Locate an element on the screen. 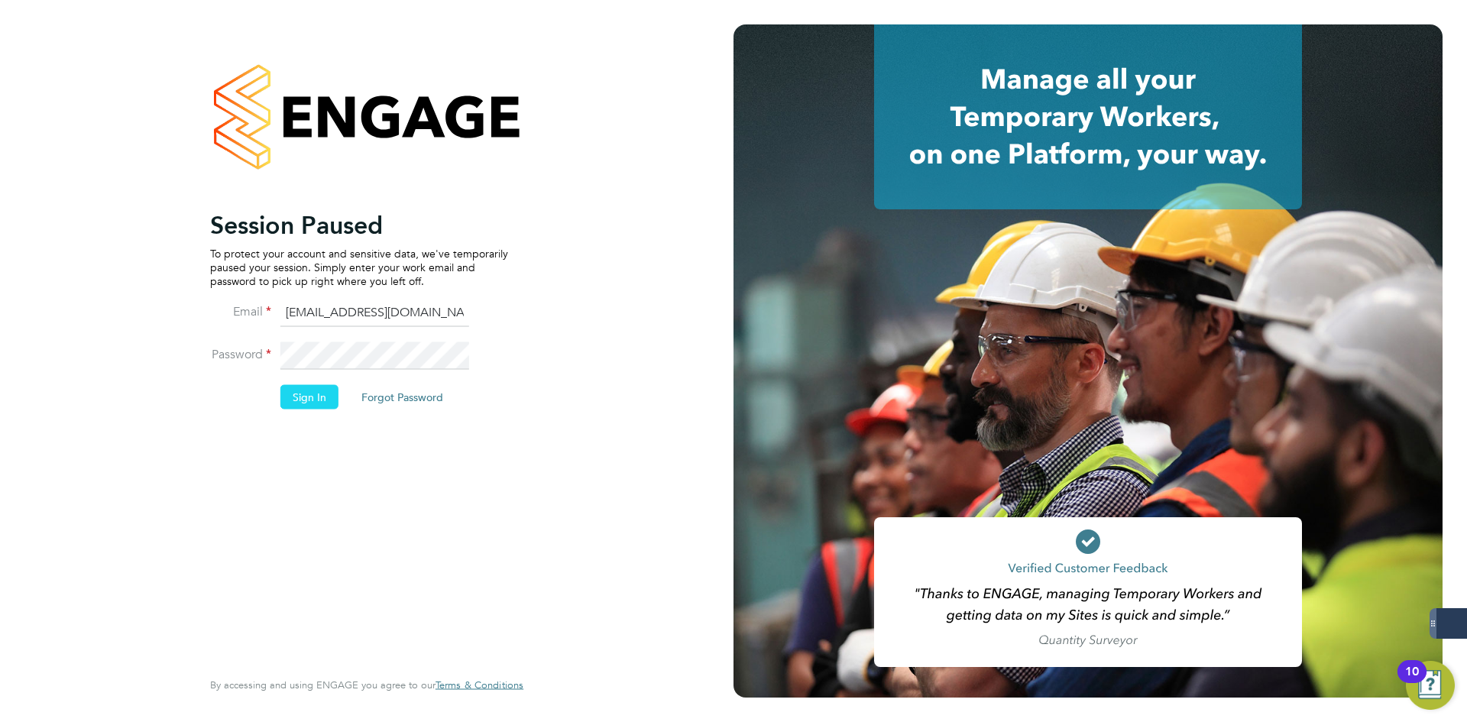 This screenshot has width=1467, height=722. h2: Session Paused is located at coordinates (359, 225).